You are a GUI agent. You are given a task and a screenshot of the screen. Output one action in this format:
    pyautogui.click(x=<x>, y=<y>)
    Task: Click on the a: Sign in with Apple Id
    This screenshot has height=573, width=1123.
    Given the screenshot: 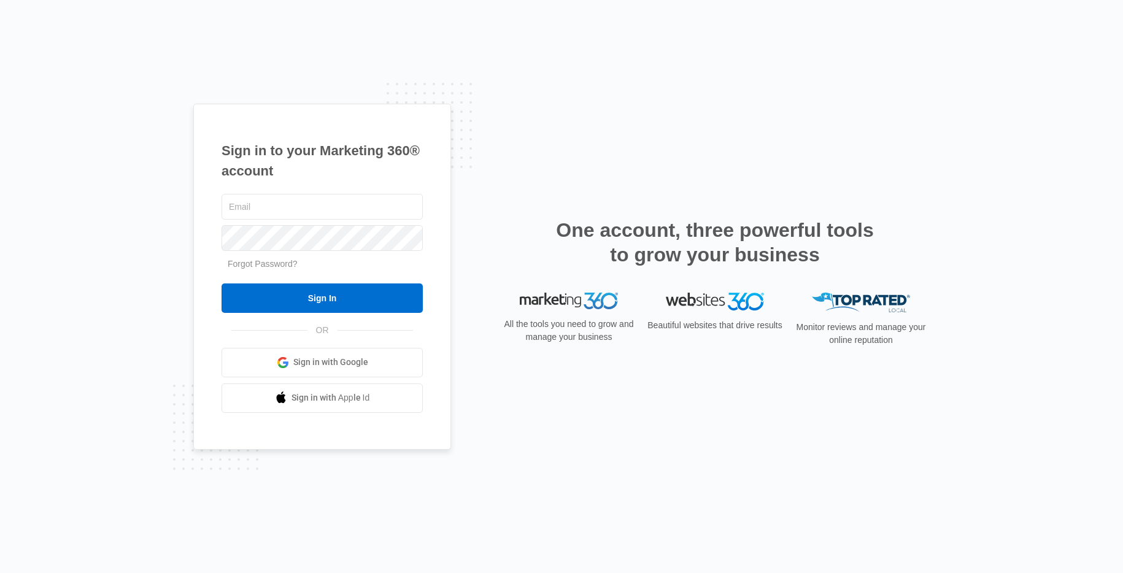 What is the action you would take?
    pyautogui.click(x=322, y=398)
    